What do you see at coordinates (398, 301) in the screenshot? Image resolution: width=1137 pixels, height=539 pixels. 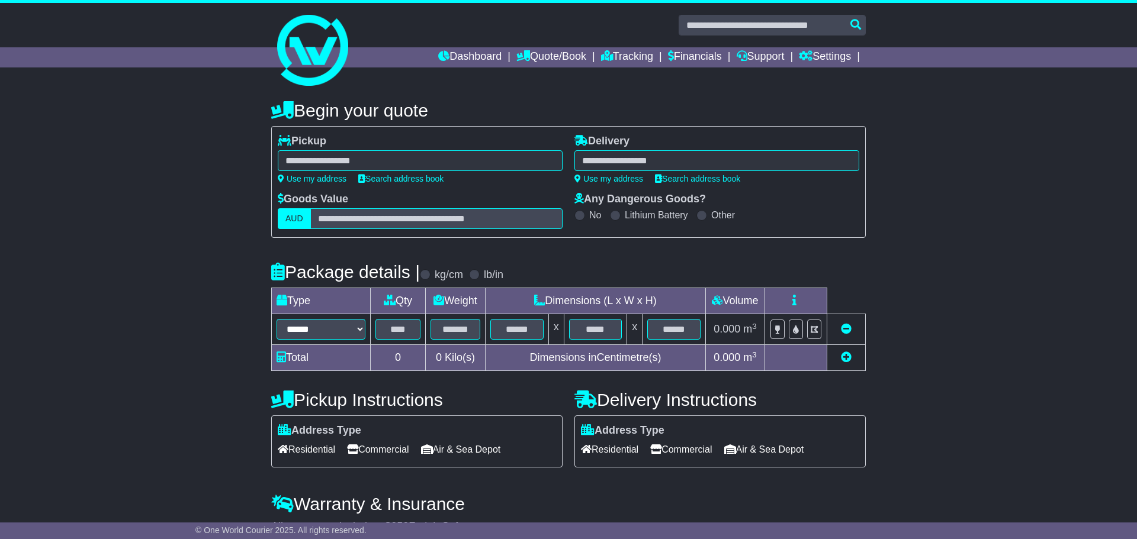 I see `td: Qty` at bounding box center [398, 301].